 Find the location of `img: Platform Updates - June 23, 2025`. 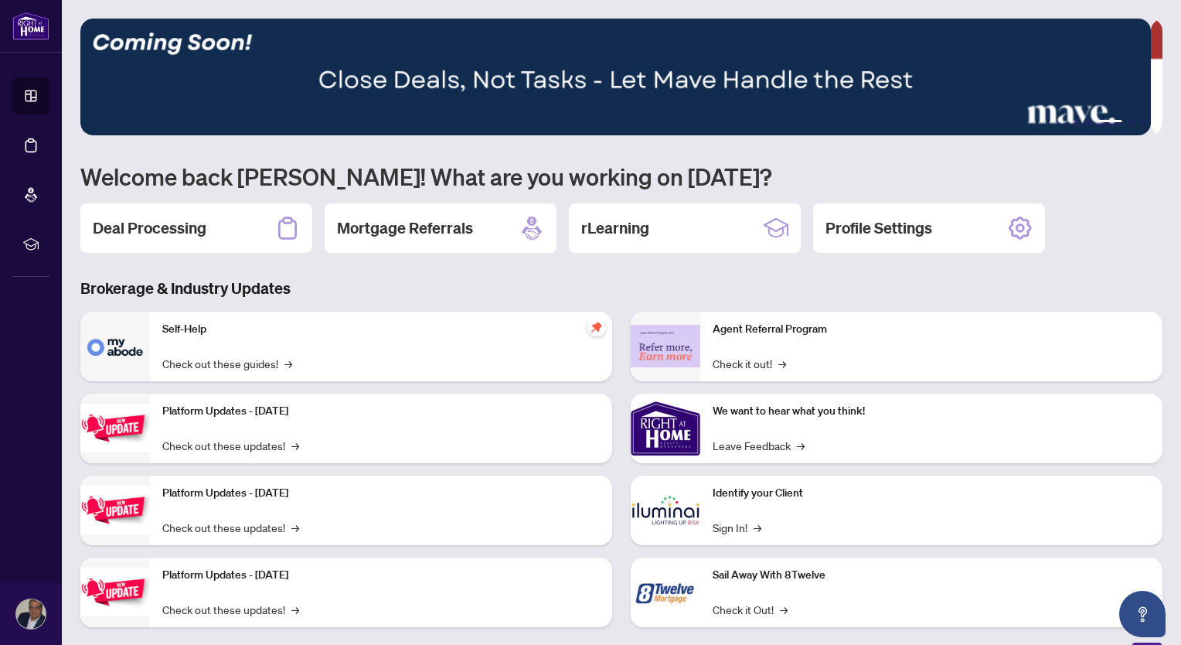

img: Platform Updates - June 23, 2025 is located at coordinates (115, 591).